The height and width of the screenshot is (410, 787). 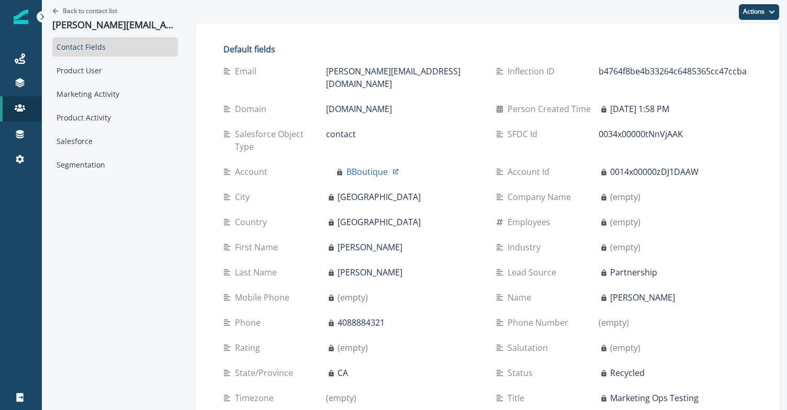 What do you see at coordinates (367, 172) in the screenshot?
I see `p: BBoutique` at bounding box center [367, 172].